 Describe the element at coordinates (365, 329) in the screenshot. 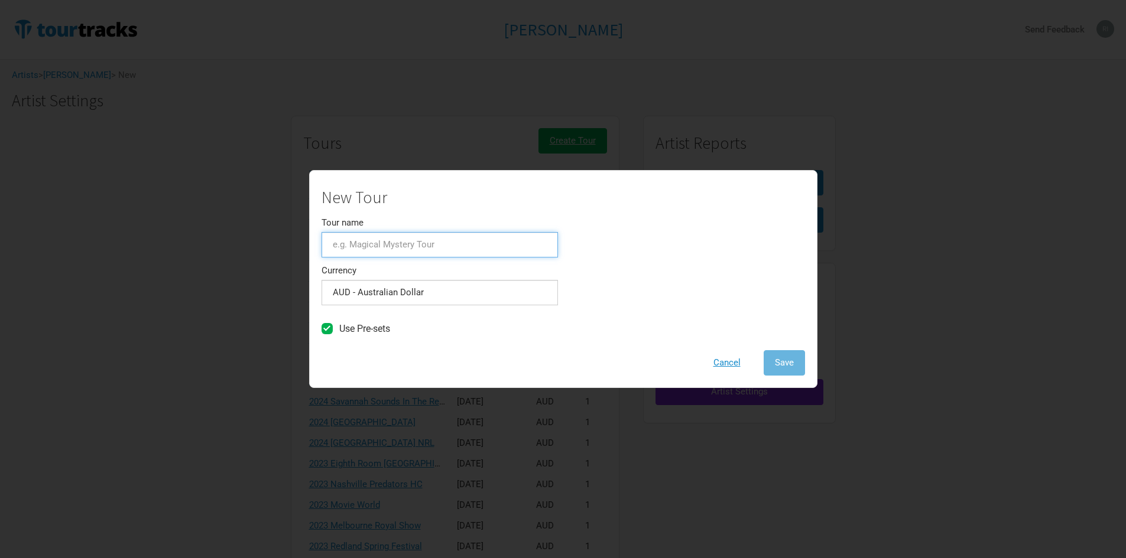

I see `span: Use Pre-sets` at that location.